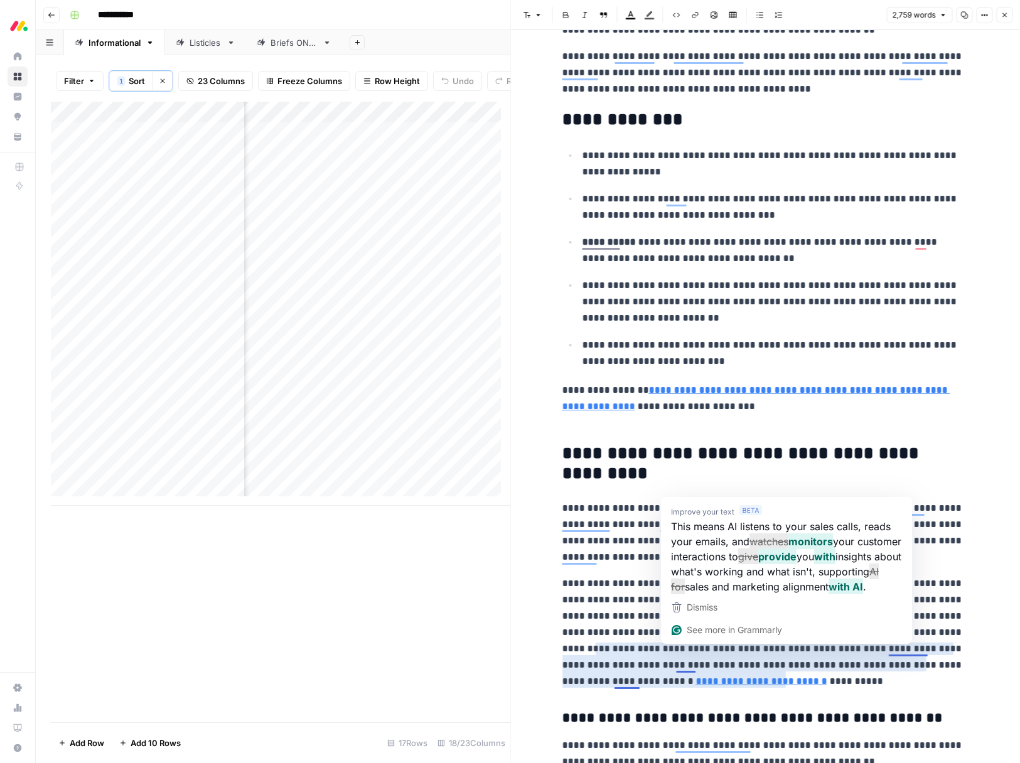 The width and height of the screenshot is (1020, 763). I want to click on button: 2,759 words, so click(919, 15).